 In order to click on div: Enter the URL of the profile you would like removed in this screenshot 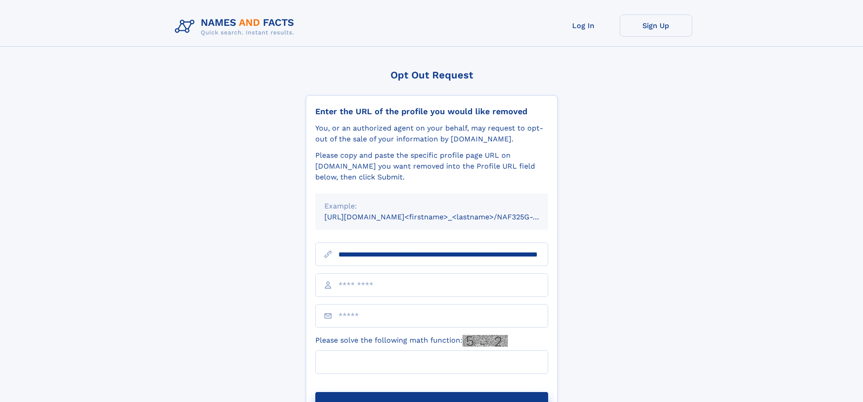, I will do `click(432, 111)`.